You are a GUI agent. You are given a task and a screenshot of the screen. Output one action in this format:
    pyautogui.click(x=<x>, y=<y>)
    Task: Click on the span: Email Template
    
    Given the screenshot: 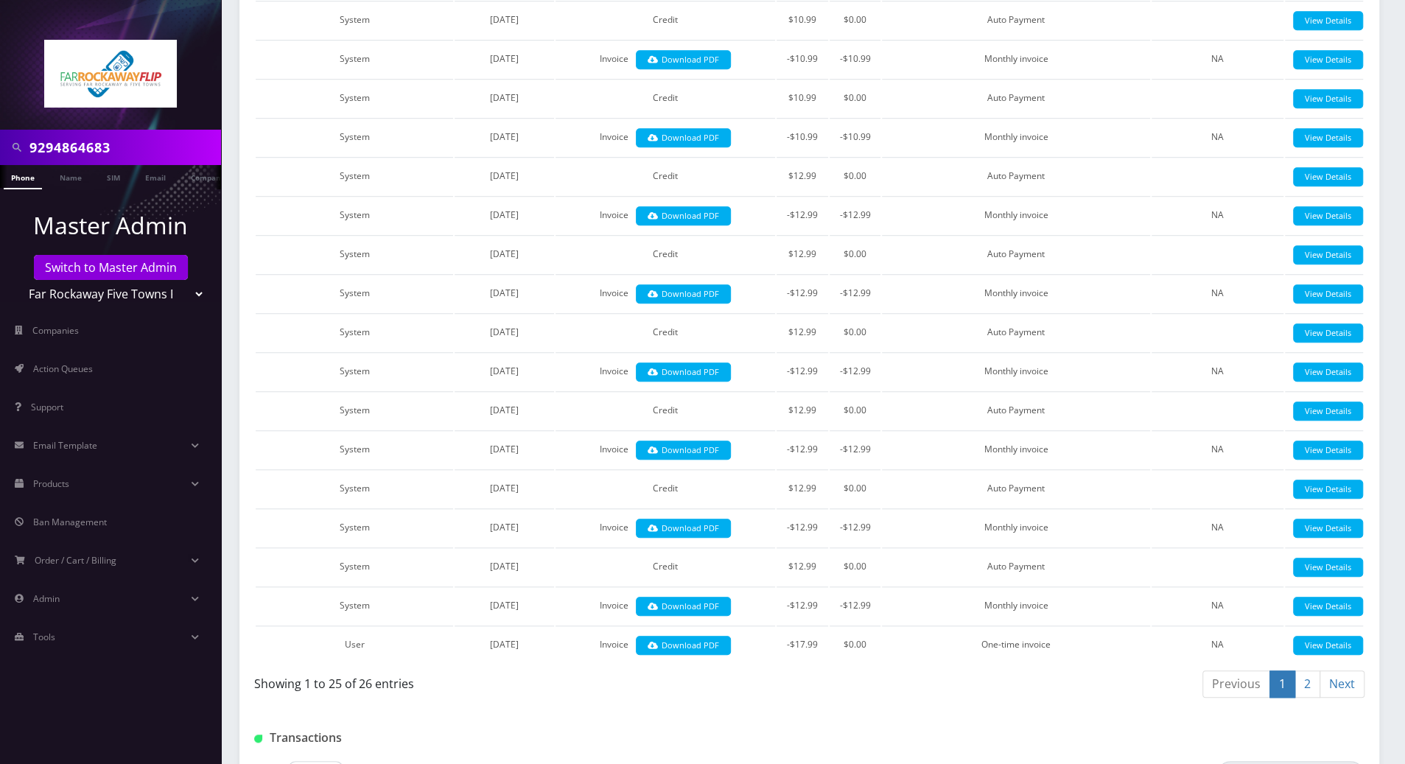 What is the action you would take?
    pyautogui.click(x=65, y=445)
    